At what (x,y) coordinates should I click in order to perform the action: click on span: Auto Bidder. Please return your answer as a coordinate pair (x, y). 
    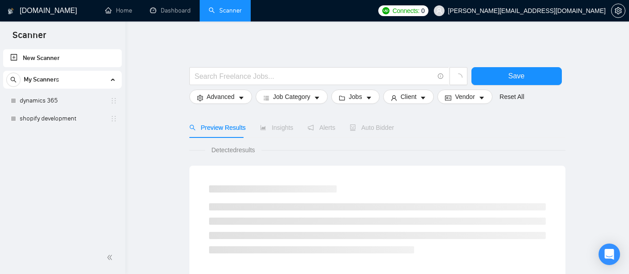
    Looking at the image, I should click on (371, 128).